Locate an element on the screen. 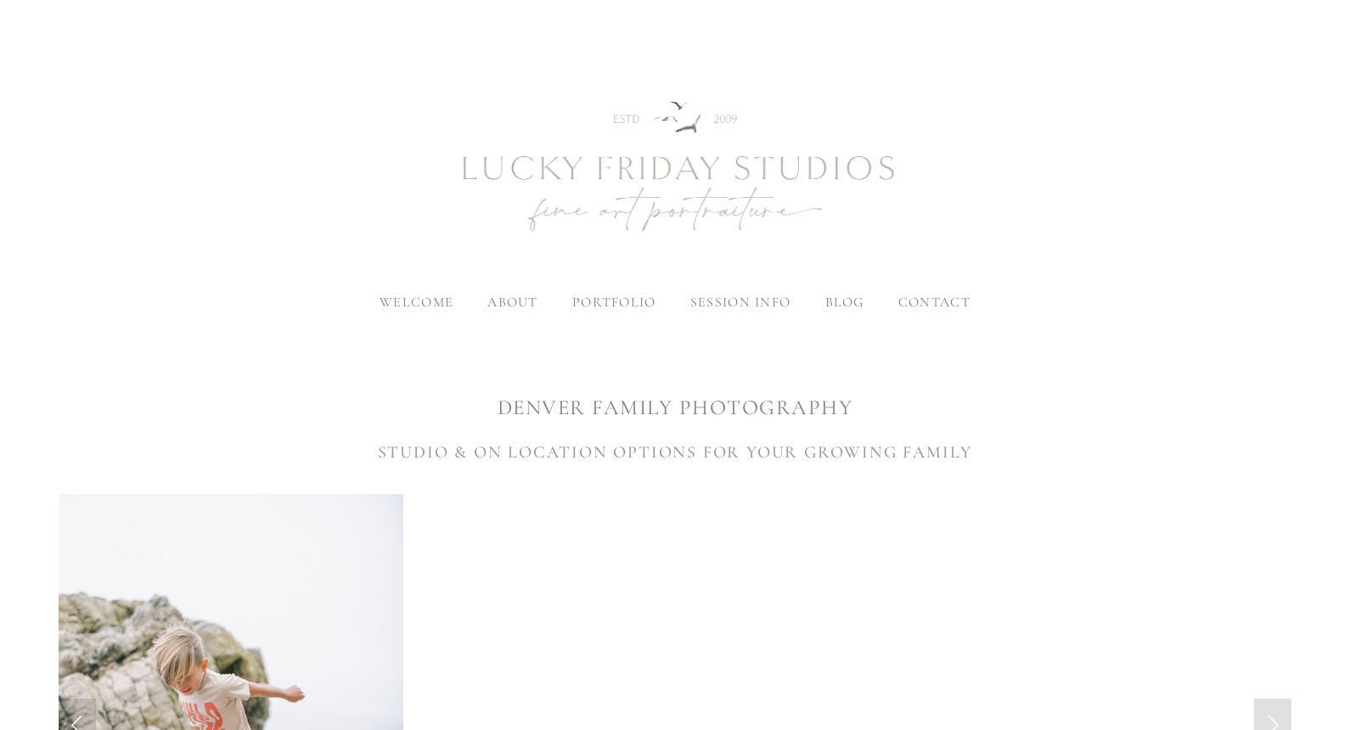  span: blog is located at coordinates (845, 302).